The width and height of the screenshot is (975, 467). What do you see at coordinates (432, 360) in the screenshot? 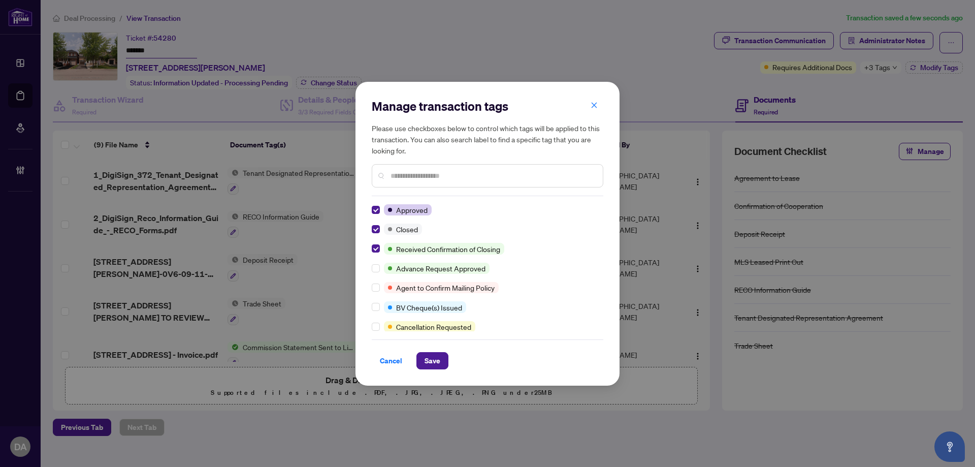
I see `span: Save` at bounding box center [432, 360].